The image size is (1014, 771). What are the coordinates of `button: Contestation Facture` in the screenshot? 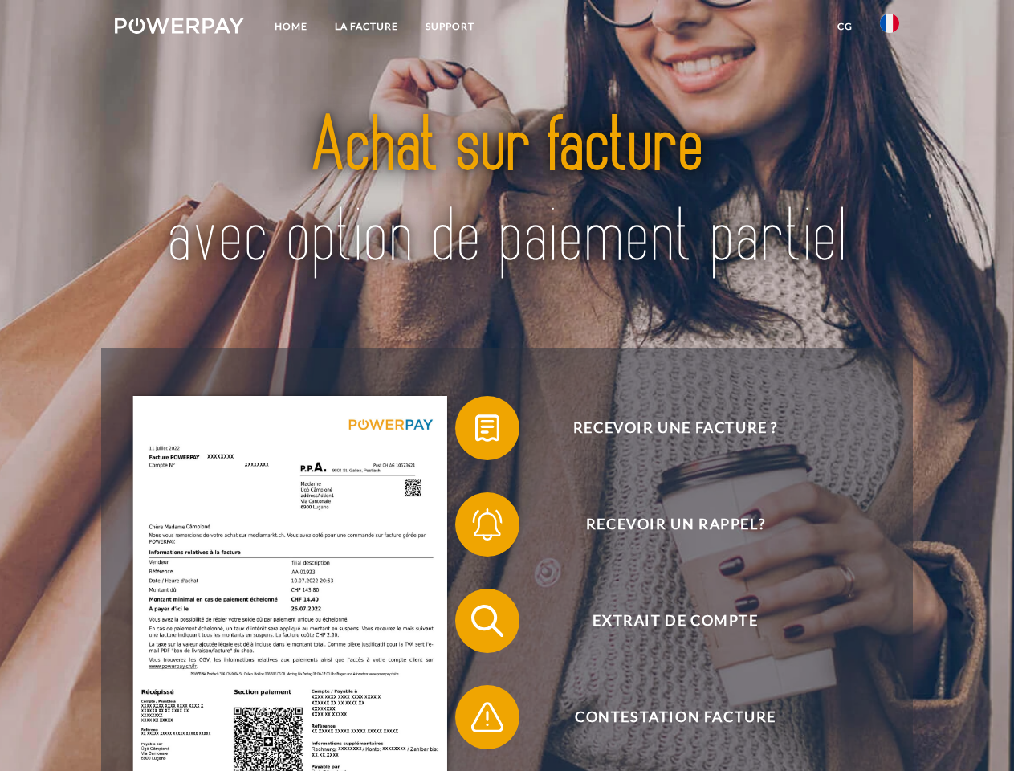 It's located at (664, 717).